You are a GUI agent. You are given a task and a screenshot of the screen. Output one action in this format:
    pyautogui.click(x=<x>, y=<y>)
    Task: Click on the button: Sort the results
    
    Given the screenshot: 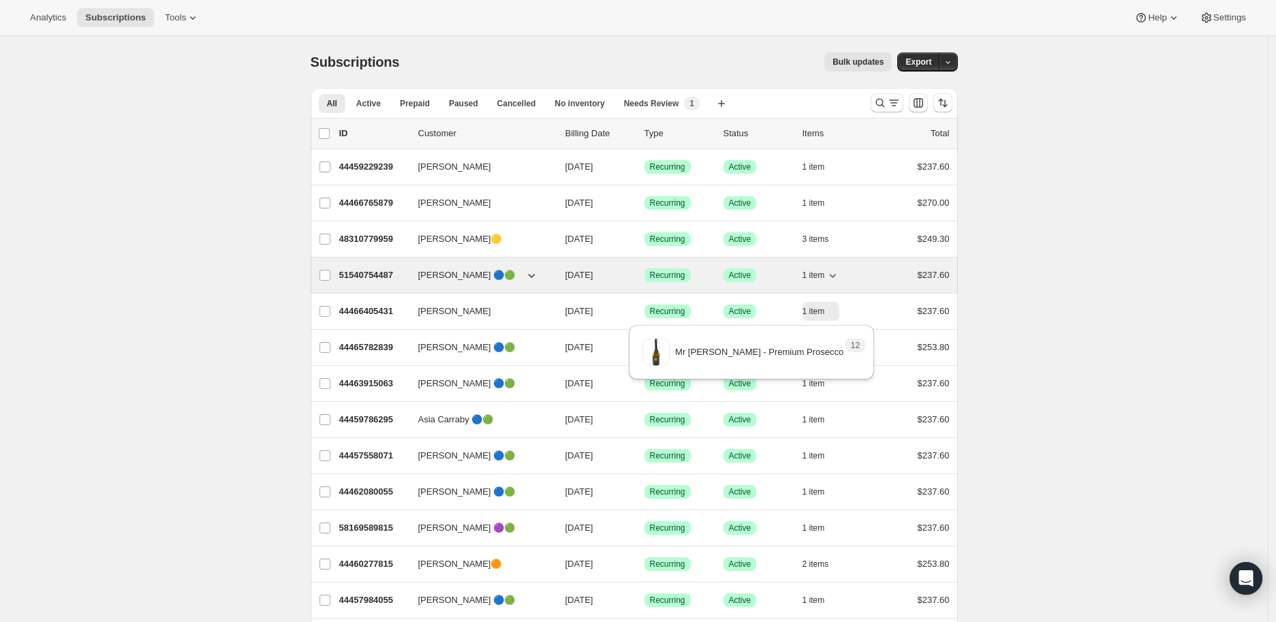 What is the action you would take?
    pyautogui.click(x=943, y=103)
    